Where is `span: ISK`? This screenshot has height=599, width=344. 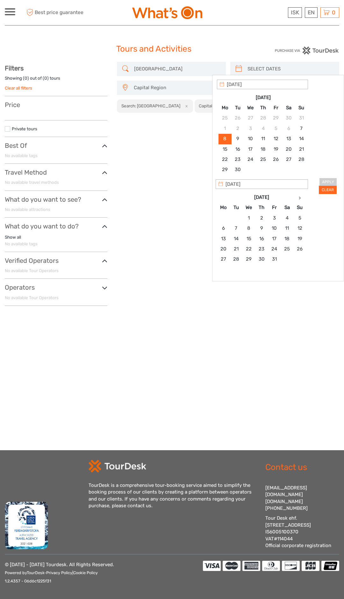 span: ISK is located at coordinates (295, 12).